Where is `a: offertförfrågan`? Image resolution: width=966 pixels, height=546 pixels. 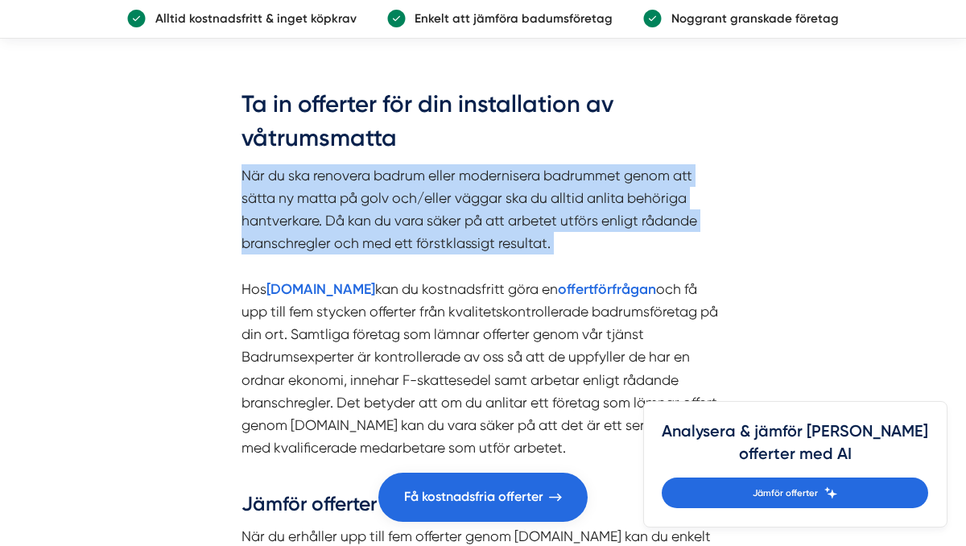 a: offertförfrågan is located at coordinates (607, 289).